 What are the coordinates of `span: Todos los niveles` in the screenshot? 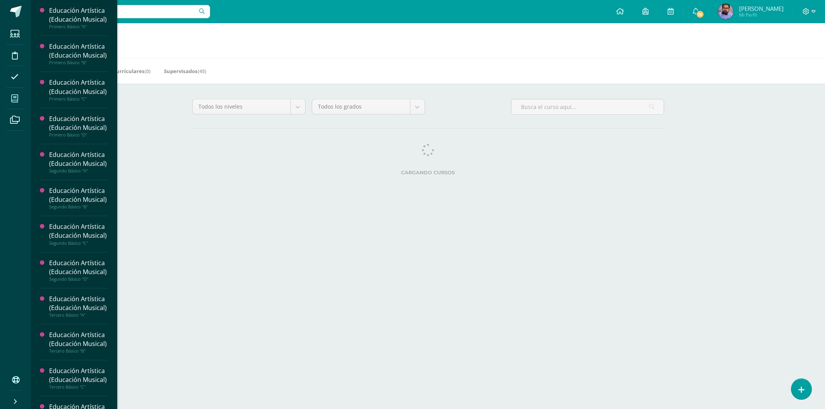 It's located at (241, 107).